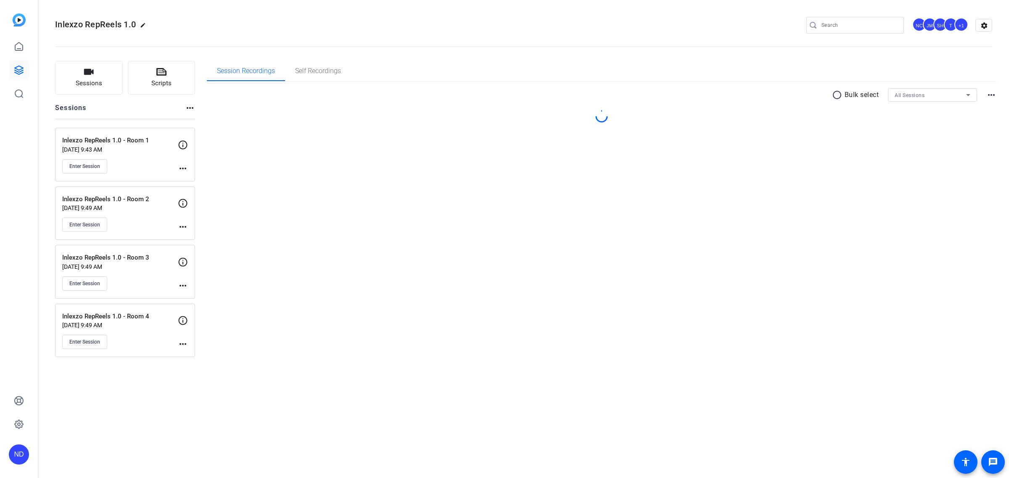 The height and width of the screenshot is (478, 1009). Describe the element at coordinates (838, 95) in the screenshot. I see `mat-icon: radio_button_unchecked` at that location.